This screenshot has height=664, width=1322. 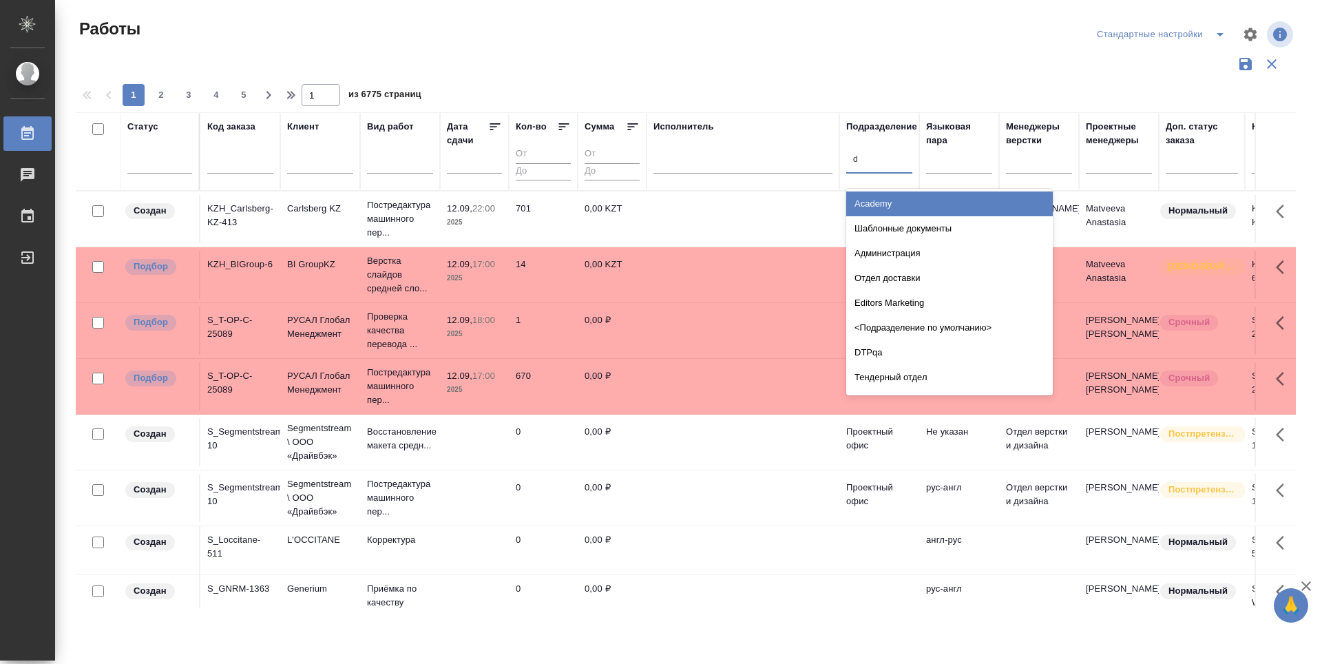 I want to click on p: Корректура, so click(x=400, y=540).